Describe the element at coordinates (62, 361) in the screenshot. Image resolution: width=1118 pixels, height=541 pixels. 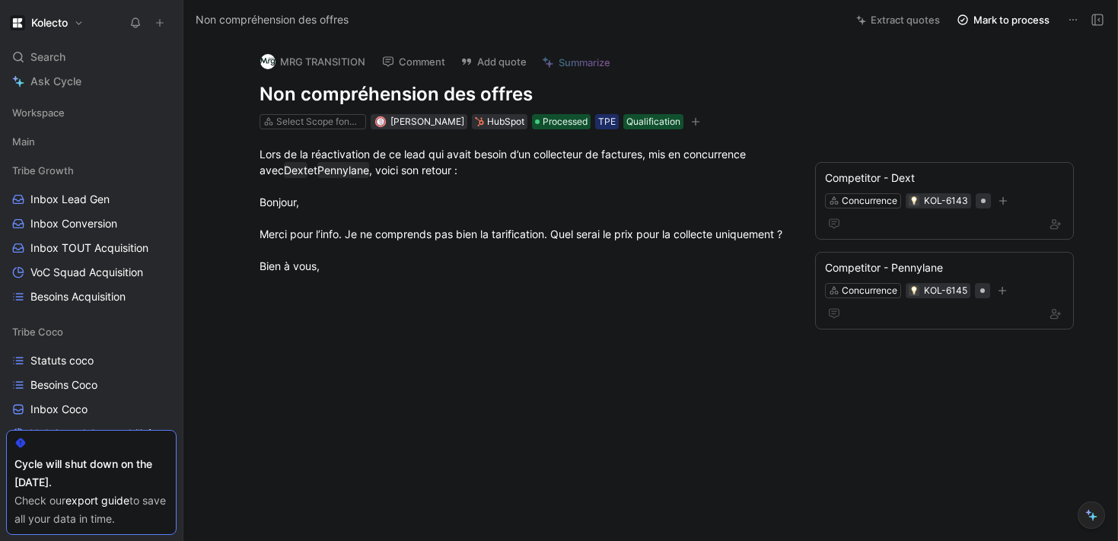
I see `span: Statuts coco` at that location.